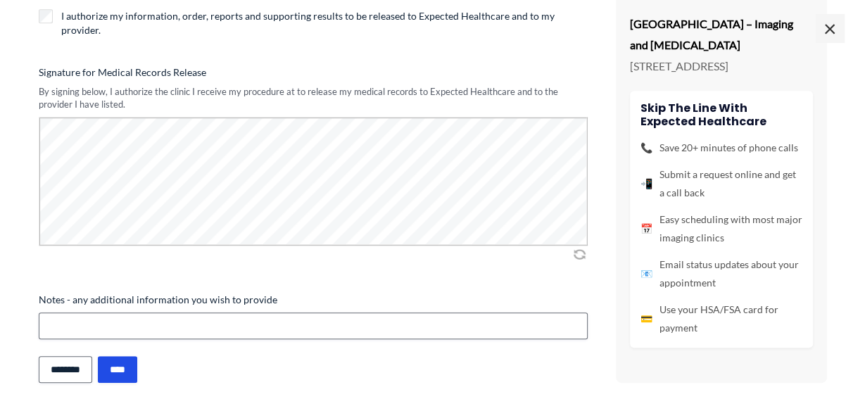 The height and width of the screenshot is (411, 865). I want to click on div: By signing below, I authorize the clinic I receive my procedure at to release my medical records ..., so click(313, 98).